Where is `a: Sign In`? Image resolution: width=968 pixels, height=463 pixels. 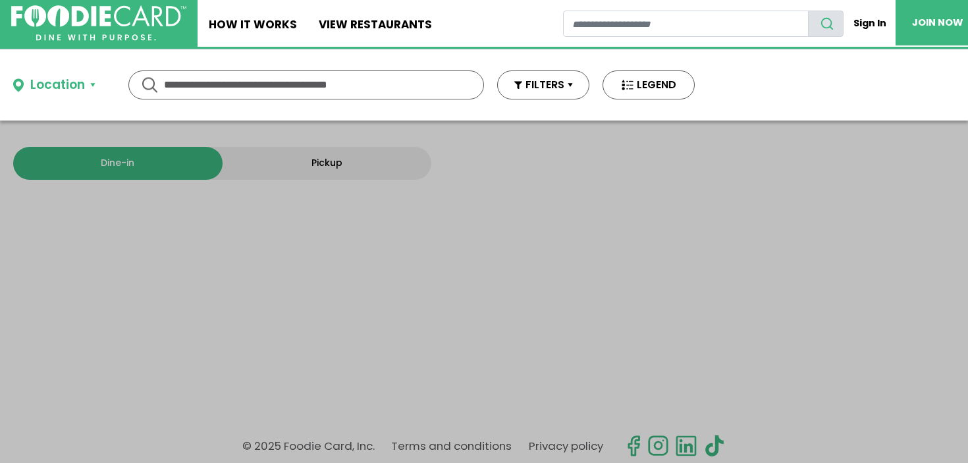
a: Sign In is located at coordinates (869, 23).